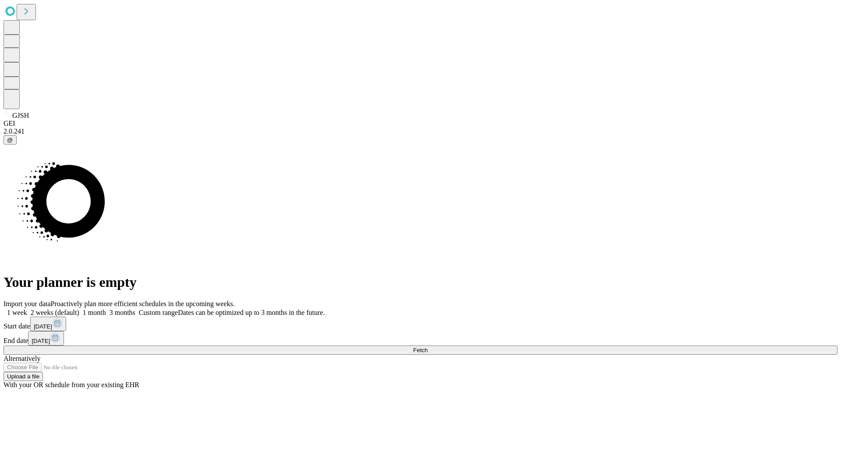  Describe the element at coordinates (421, 124) in the screenshot. I see `div: GEI` at that location.